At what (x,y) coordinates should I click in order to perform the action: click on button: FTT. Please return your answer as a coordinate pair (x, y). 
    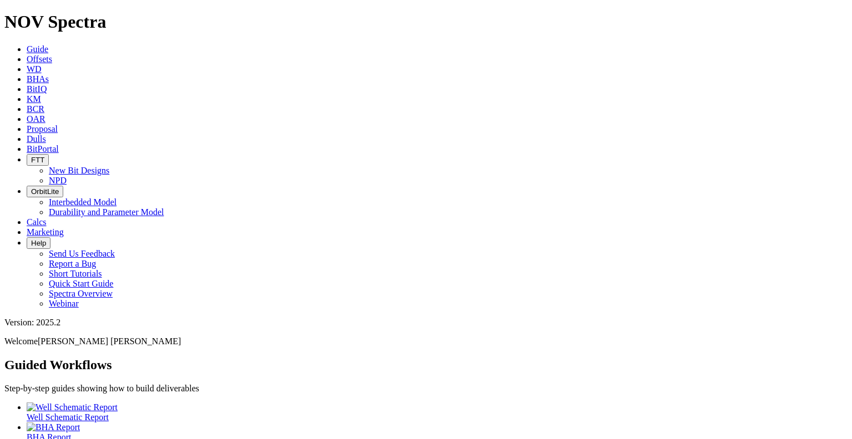
    Looking at the image, I should click on (38, 160).